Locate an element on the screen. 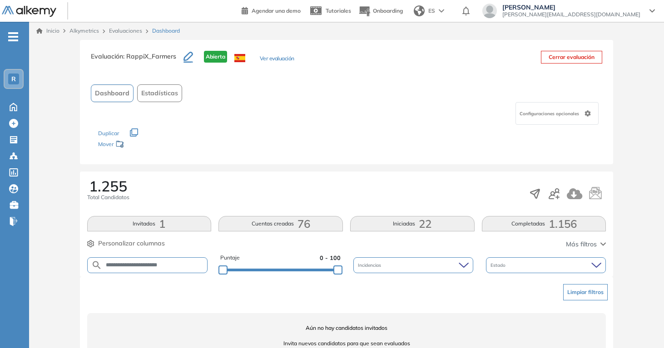 The width and height of the screenshot is (664, 348). img: ESP is located at coordinates (240, 58).